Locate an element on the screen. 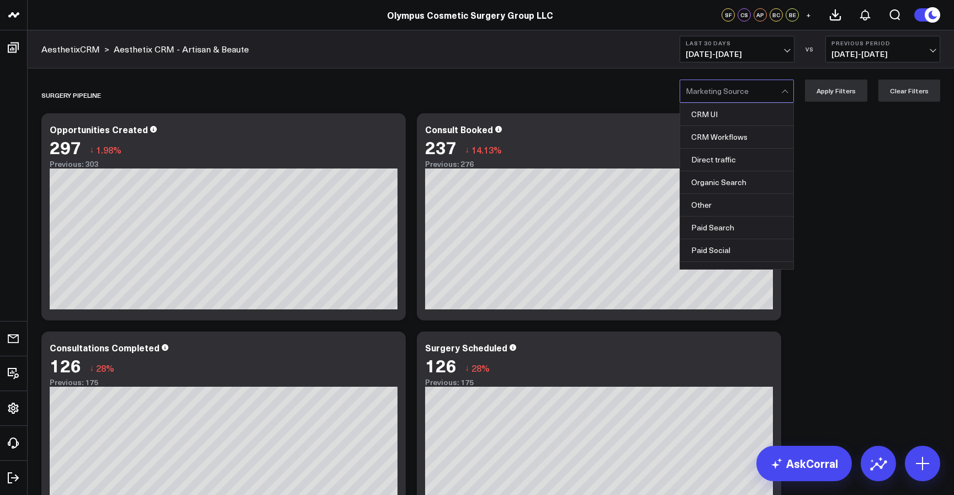  div: BE is located at coordinates (792, 15).